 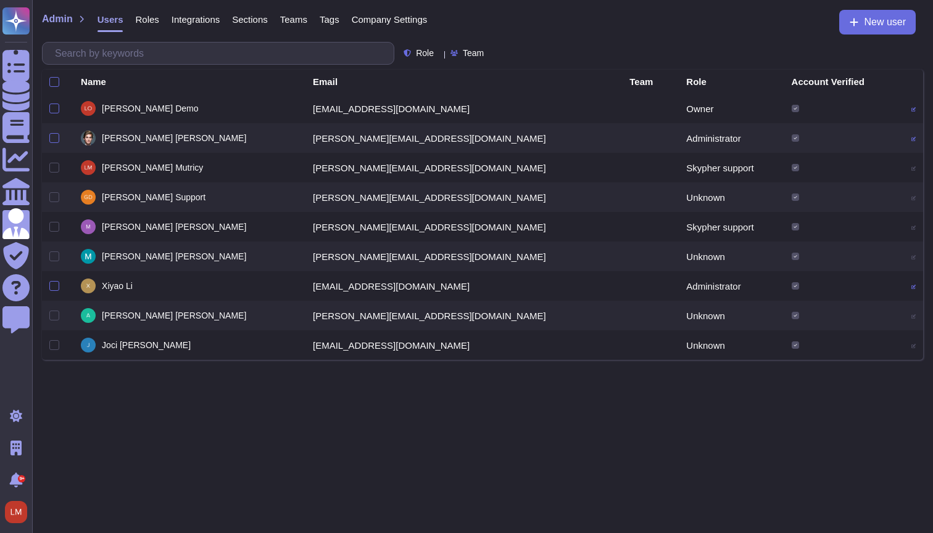 What do you see at coordinates (424, 53) in the screenshot?
I see `span: Role` at bounding box center [424, 53].